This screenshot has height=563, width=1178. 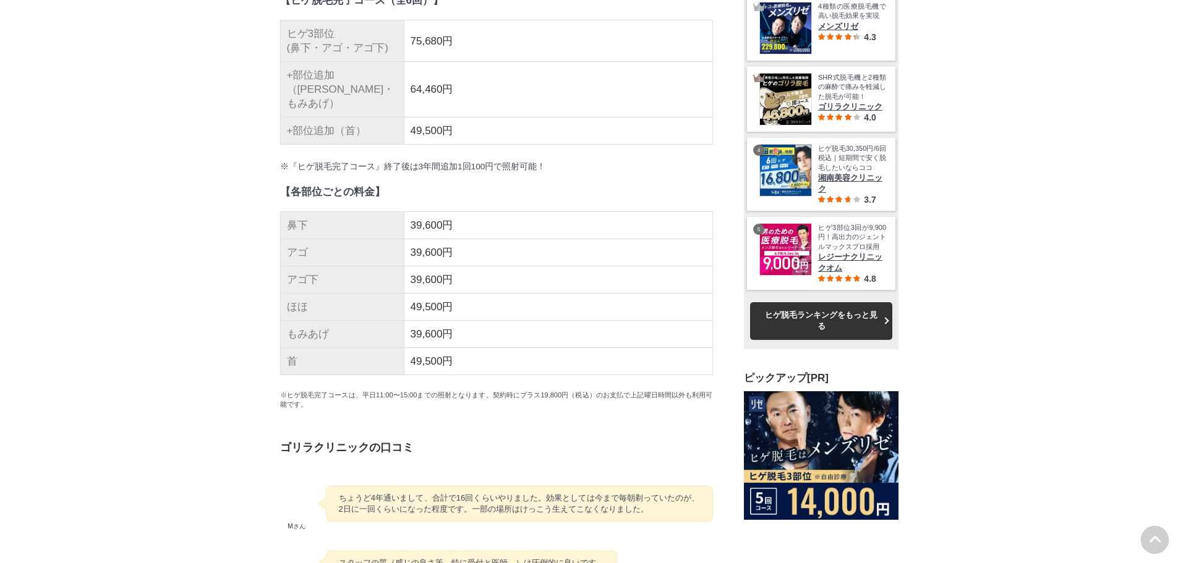 I want to click on img: ヒゲのゴリラ脱毛, so click(x=785, y=99).